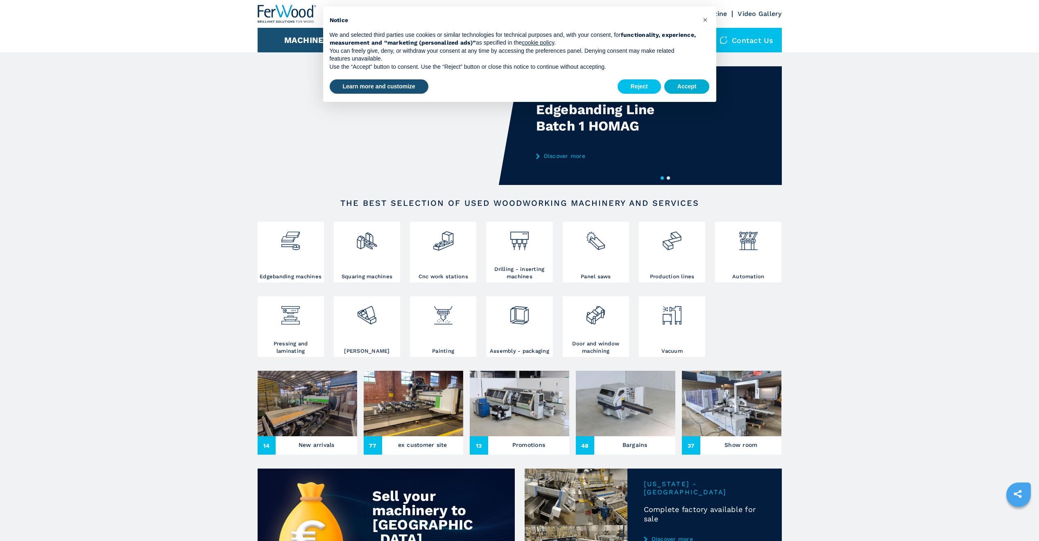 The height and width of the screenshot is (541, 1039). I want to click on h3: ex customer site, so click(423, 445).